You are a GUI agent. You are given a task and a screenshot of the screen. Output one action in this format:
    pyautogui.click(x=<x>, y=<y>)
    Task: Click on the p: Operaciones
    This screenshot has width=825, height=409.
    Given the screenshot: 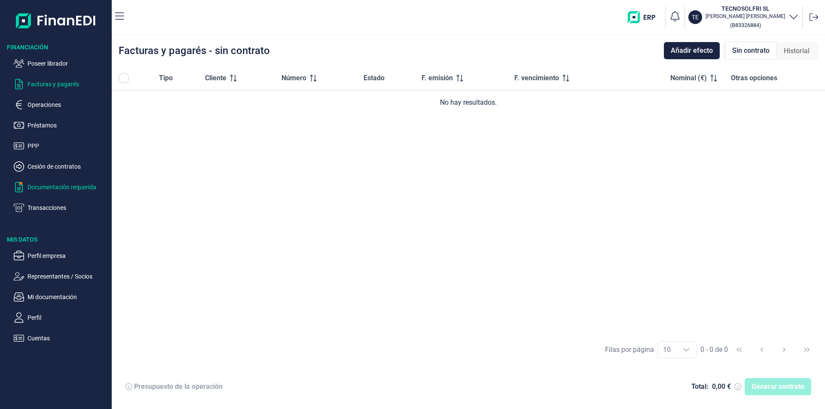 What is the action you would take?
    pyautogui.click(x=68, y=105)
    